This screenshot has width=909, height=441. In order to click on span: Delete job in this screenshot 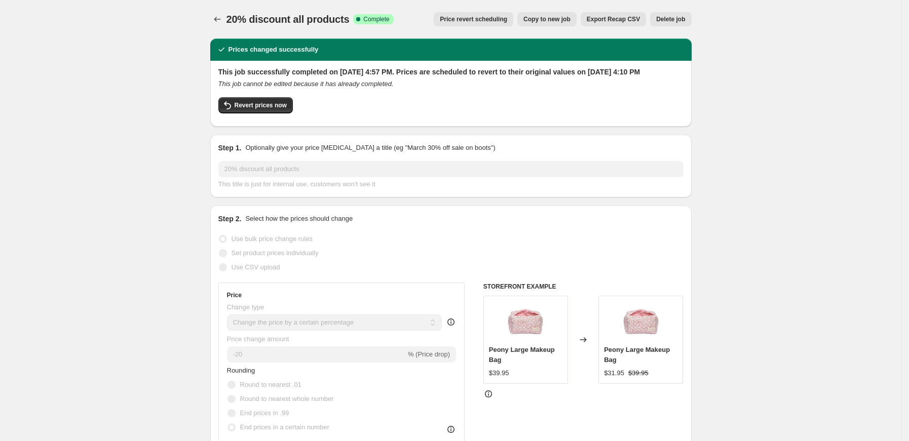, I will do `click(670, 19)`.